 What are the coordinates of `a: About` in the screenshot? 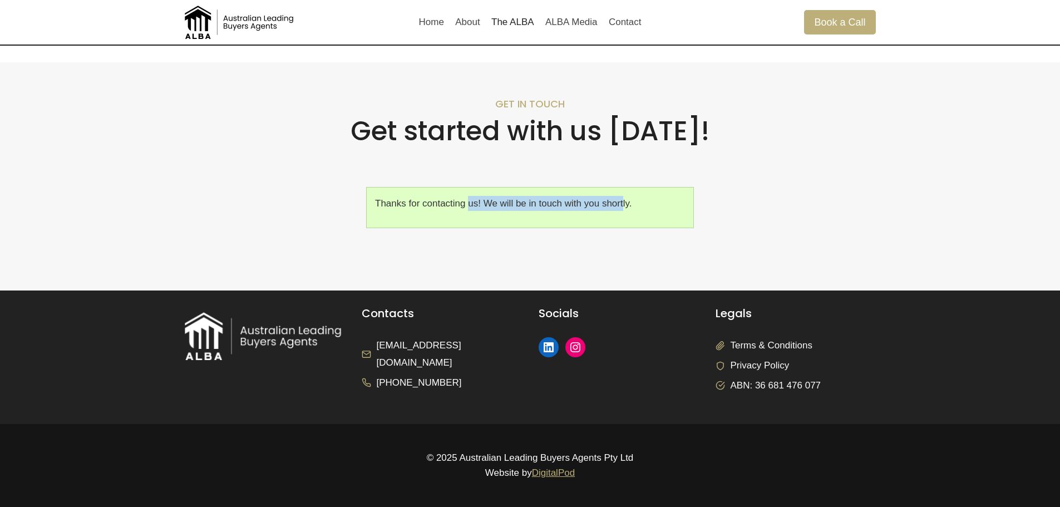 It's located at (467, 22).